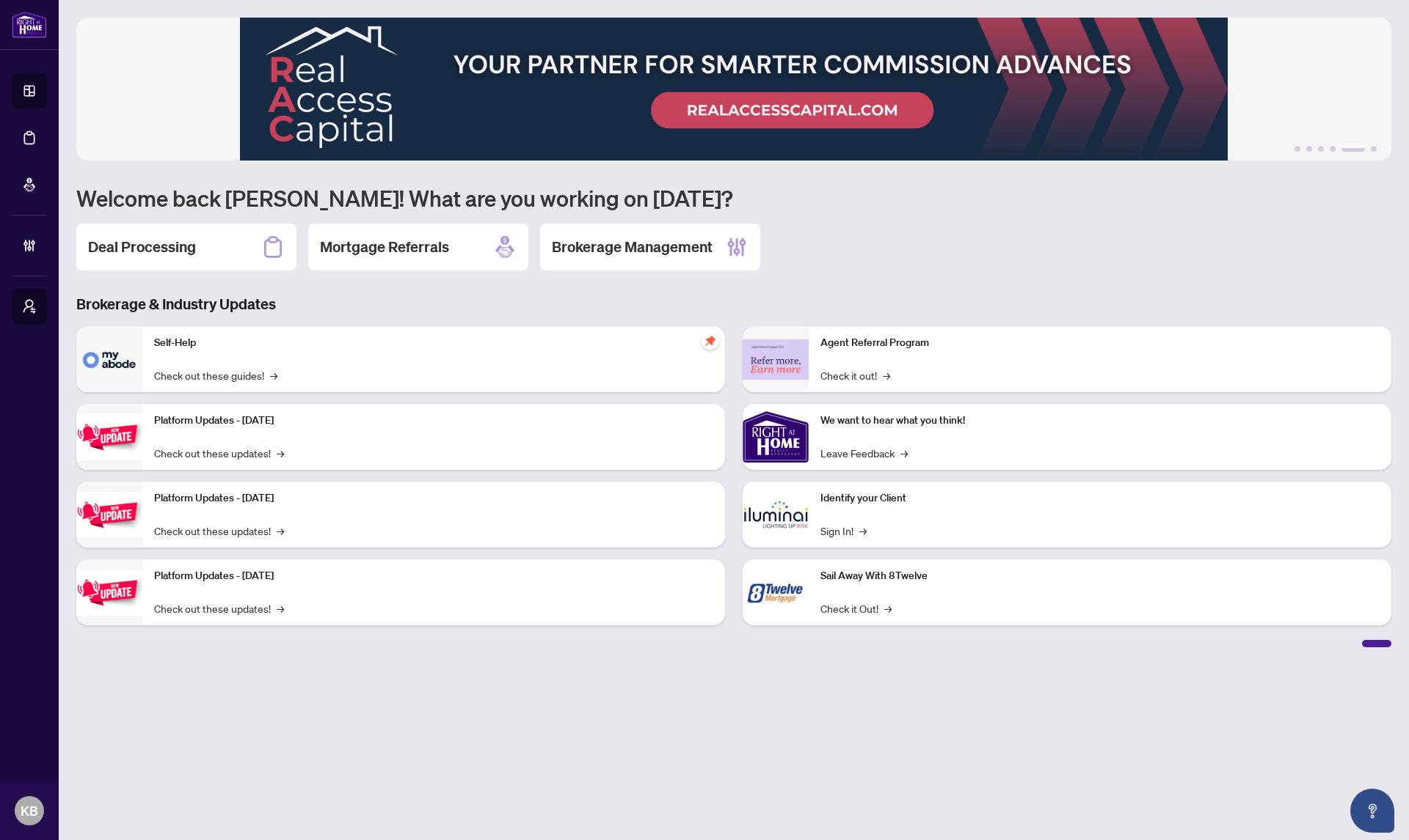 This screenshot has width=1409, height=840. I want to click on img: Self-Help, so click(109, 359).